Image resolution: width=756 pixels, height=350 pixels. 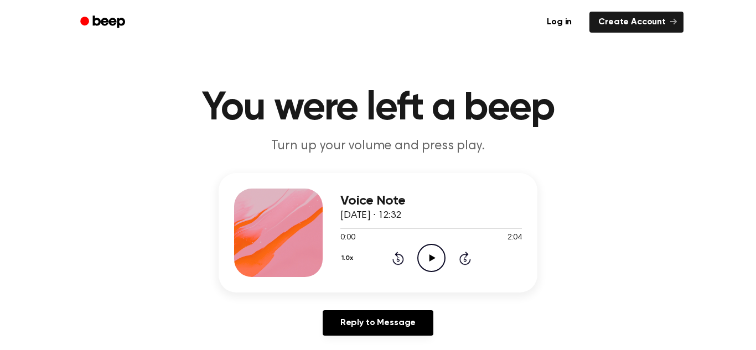 I want to click on h3: Voice Note, so click(x=431, y=201).